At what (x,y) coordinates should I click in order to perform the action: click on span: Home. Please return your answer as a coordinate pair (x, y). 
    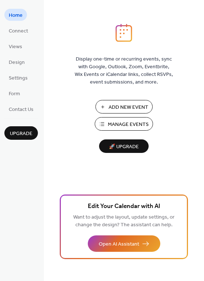
    Looking at the image, I should click on (16, 15).